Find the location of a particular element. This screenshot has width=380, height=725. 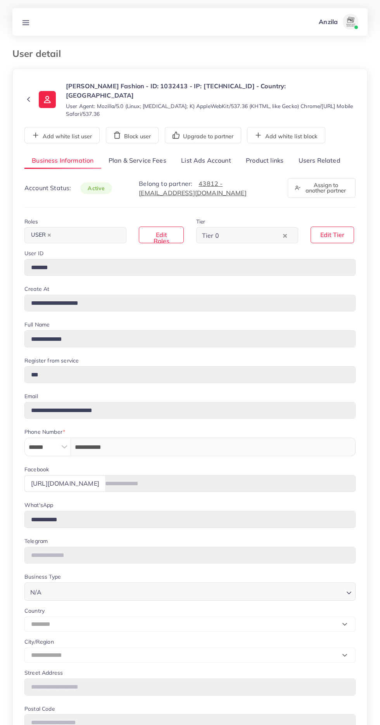

a: Anzilaavatar is located at coordinates (337, 22).